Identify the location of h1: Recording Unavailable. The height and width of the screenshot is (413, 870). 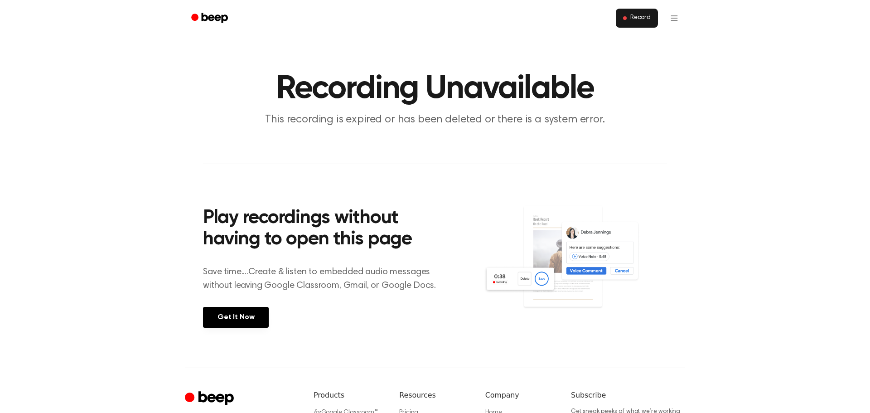
(435, 89).